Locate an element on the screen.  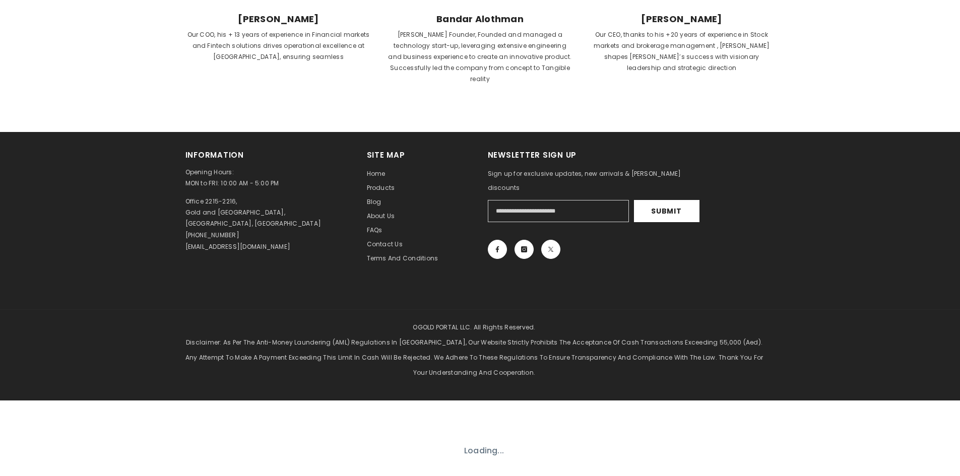
span: Home is located at coordinates (376, 173).